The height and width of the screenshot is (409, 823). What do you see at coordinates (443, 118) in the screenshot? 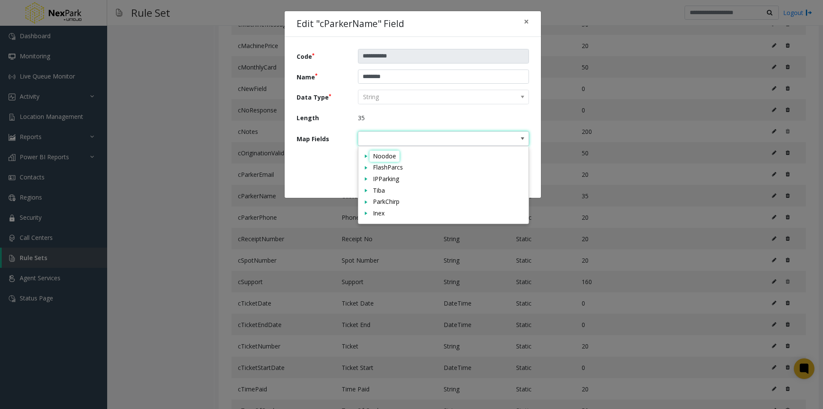
I see `p: 35` at bounding box center [443, 118].